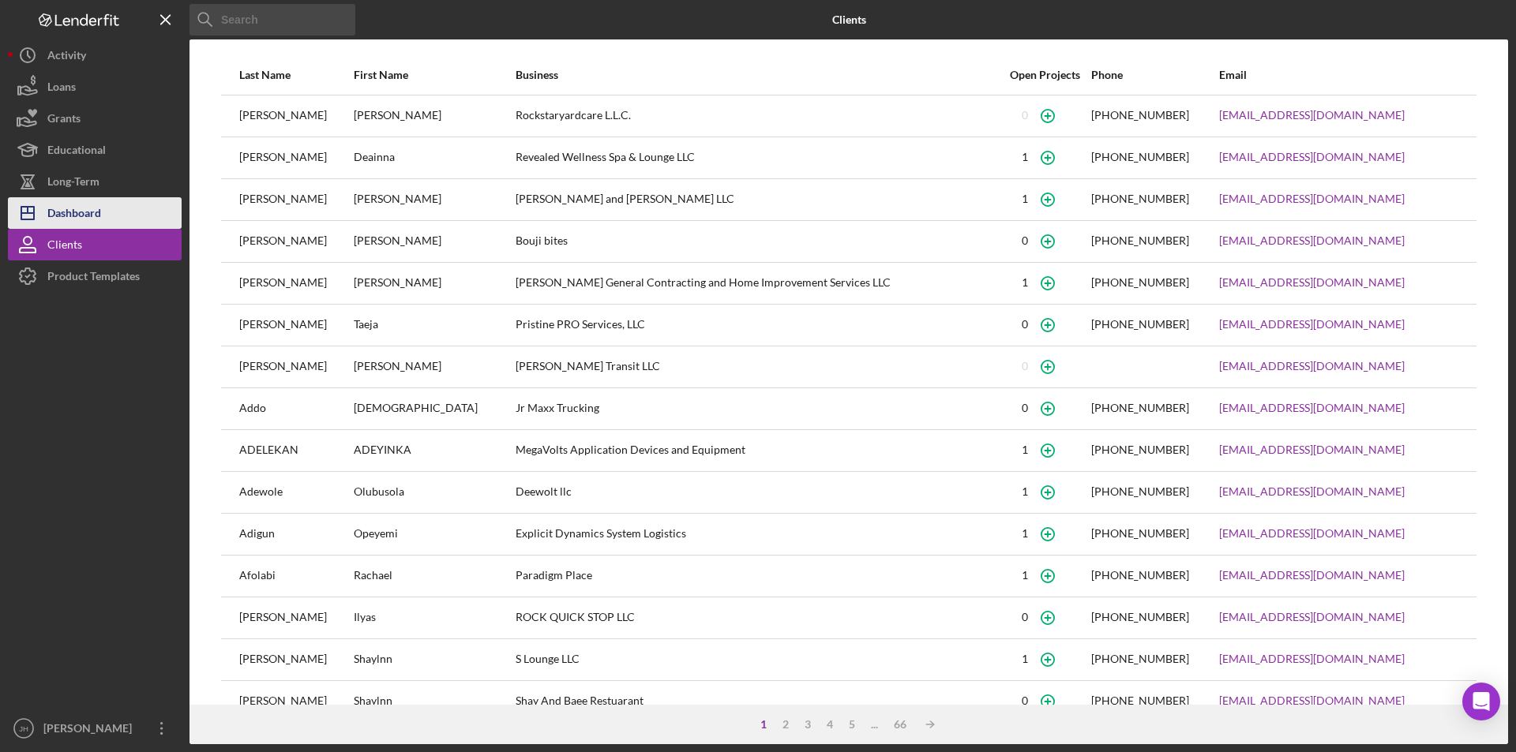 This screenshot has width=1516, height=752. Describe the element at coordinates (852, 725) in the screenshot. I see `div: 5` at that location.